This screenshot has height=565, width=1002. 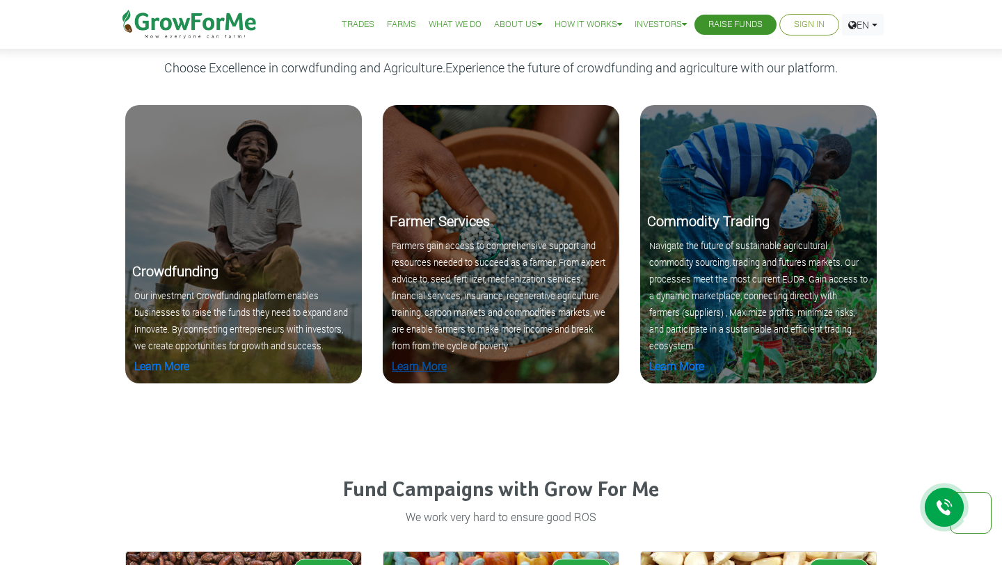 I want to click on p: We work very hard to ensure good ROS, so click(x=501, y=517).